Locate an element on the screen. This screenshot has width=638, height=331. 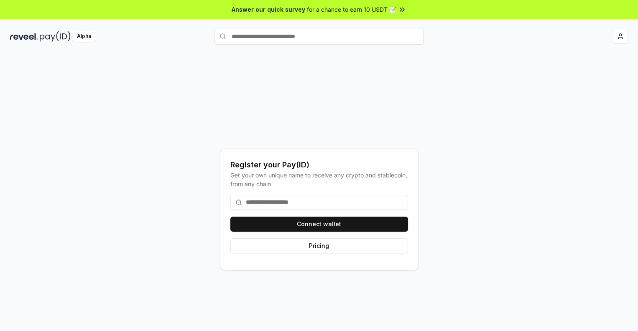
div: Register your Pay(ID) is located at coordinates (319, 165).